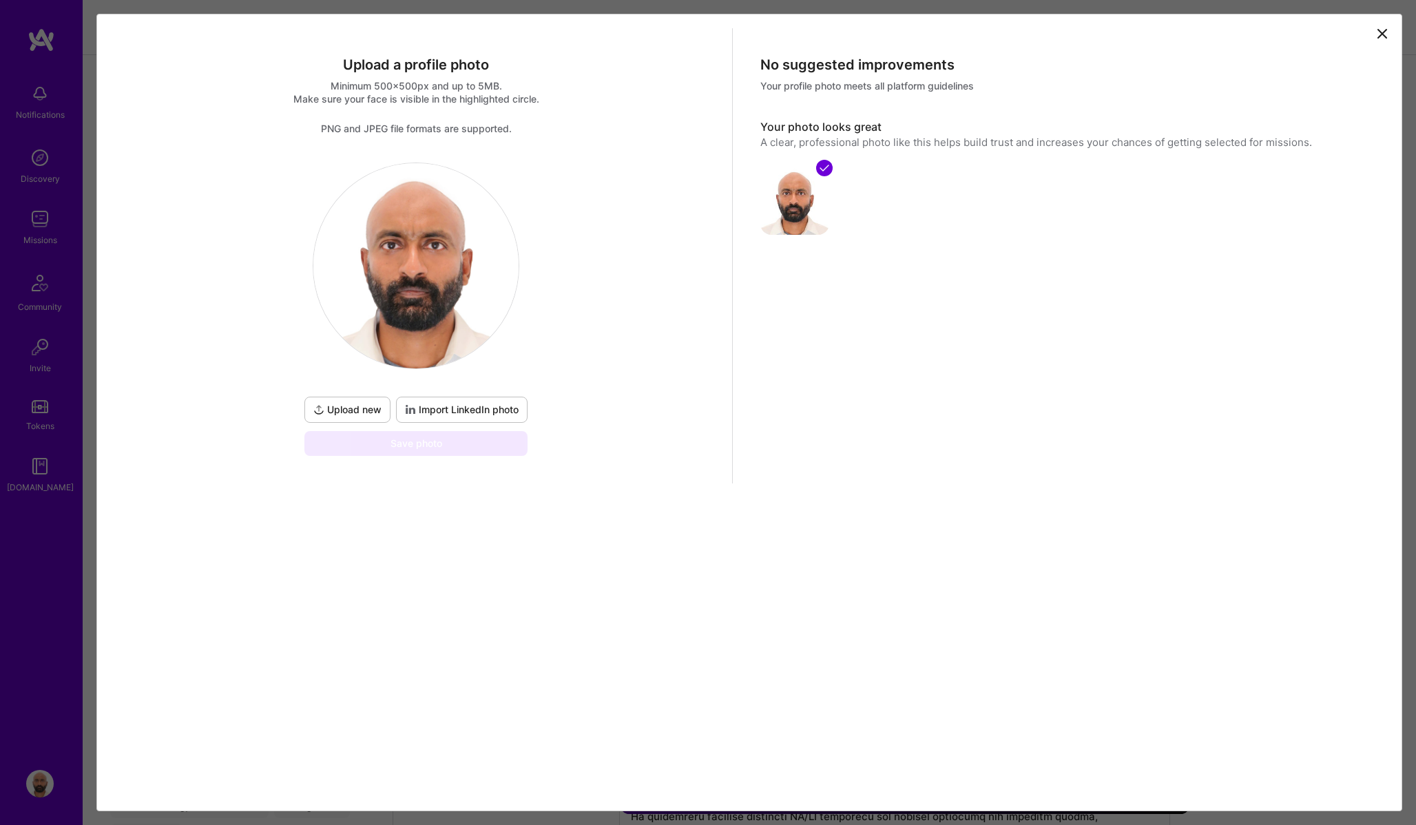 The height and width of the screenshot is (825, 1416). What do you see at coordinates (416, 85) in the screenshot?
I see `div: Minimum 500x500px and up to 5MB.` at bounding box center [416, 85].